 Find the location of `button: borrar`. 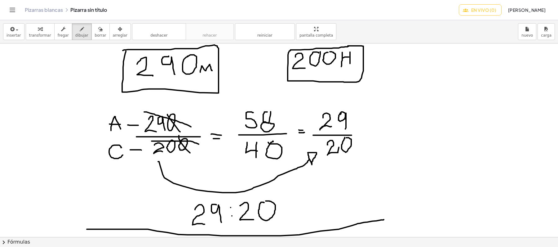

button: borrar is located at coordinates (100, 32).